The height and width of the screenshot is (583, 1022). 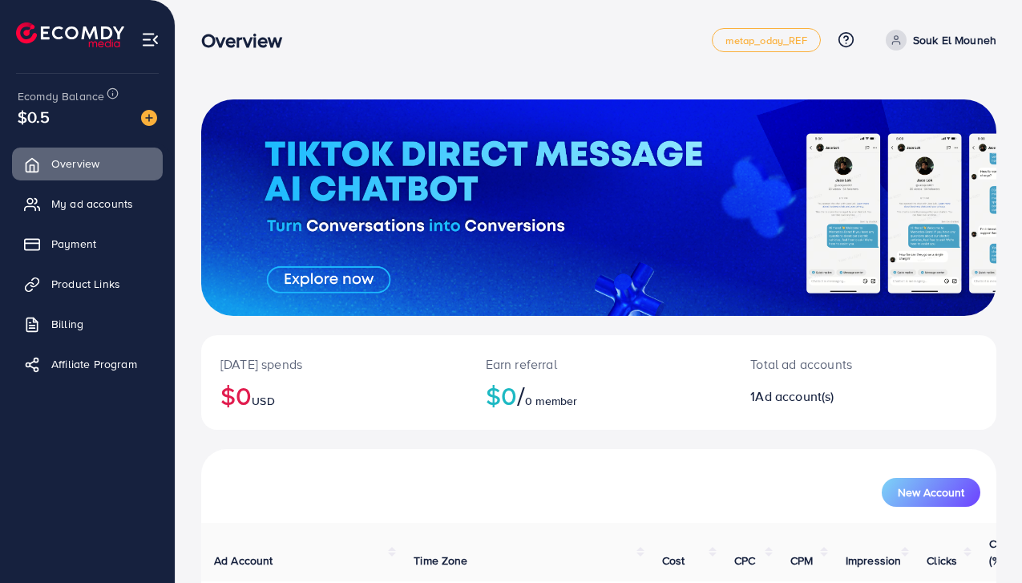 What do you see at coordinates (673, 560) in the screenshot?
I see `span: Cost` at bounding box center [673, 560].